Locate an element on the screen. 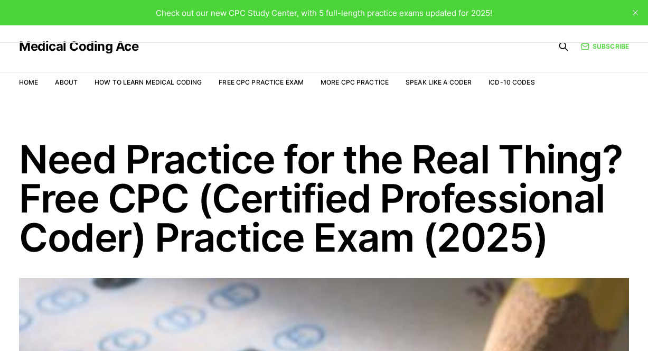 This screenshot has width=648, height=351. a: Free CPC Practice Exam is located at coordinates (261, 82).